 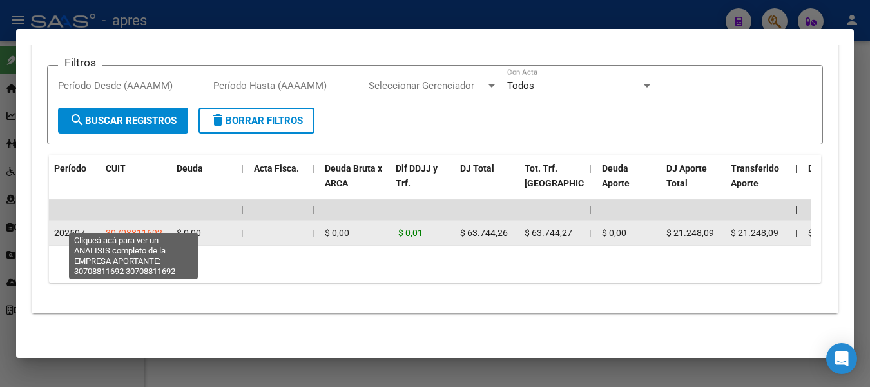 I want to click on span: Deuda Contr., so click(x=835, y=168).